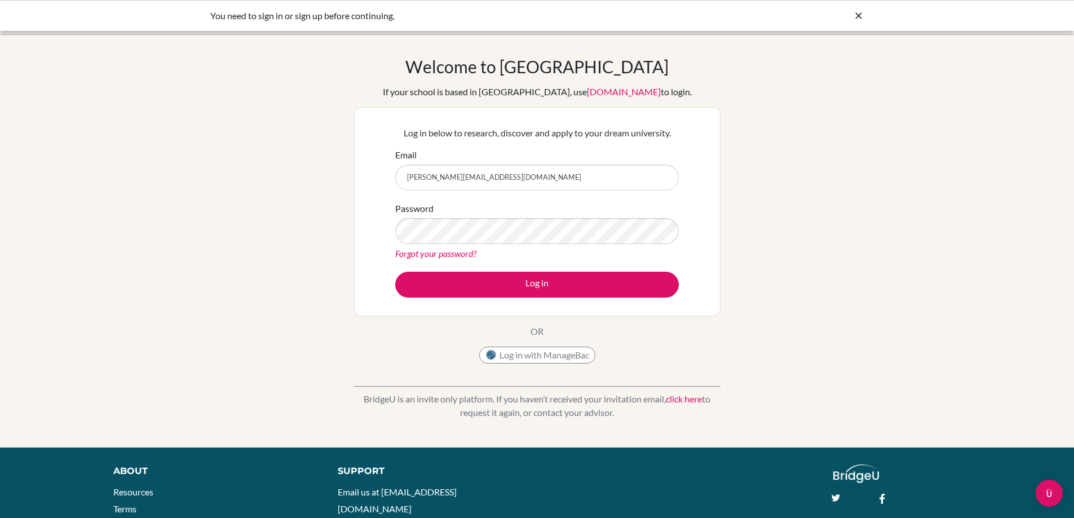  What do you see at coordinates (684, 398) in the screenshot?
I see `a: click here` at bounding box center [684, 398].